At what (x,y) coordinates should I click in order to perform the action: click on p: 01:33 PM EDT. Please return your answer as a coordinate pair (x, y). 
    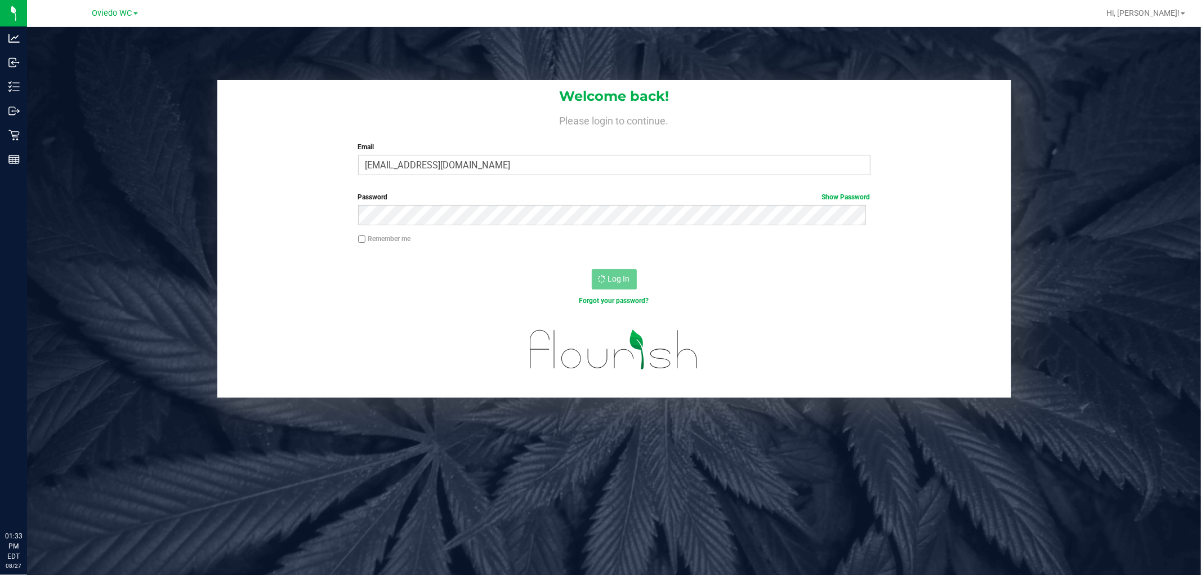
    Looking at the image, I should click on (14, 546).